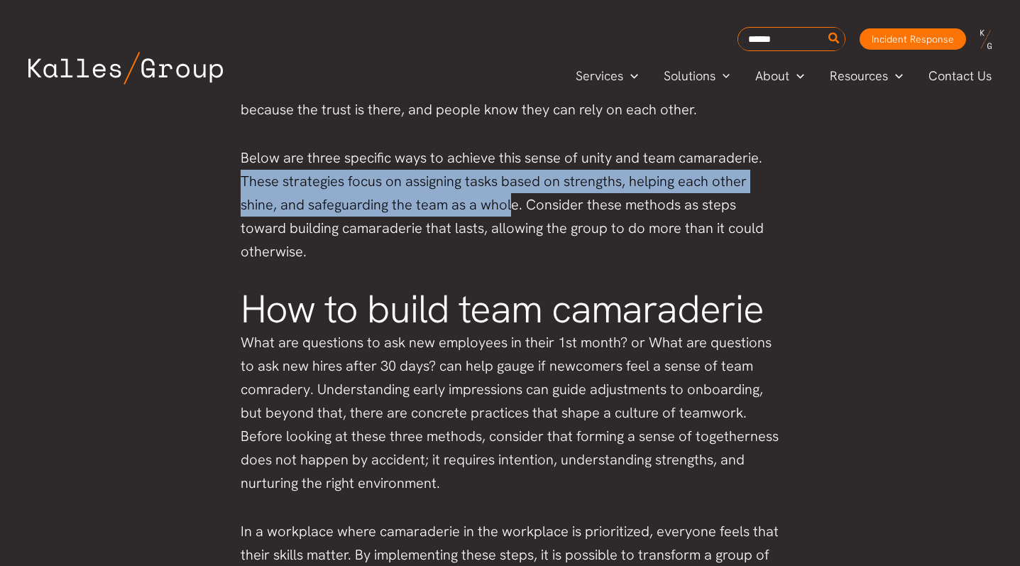  Describe the element at coordinates (511, 204) in the screenshot. I see `p: Below are three specific ways to achieve this sense of unity and team camaraderie. These strategi...` at that location.